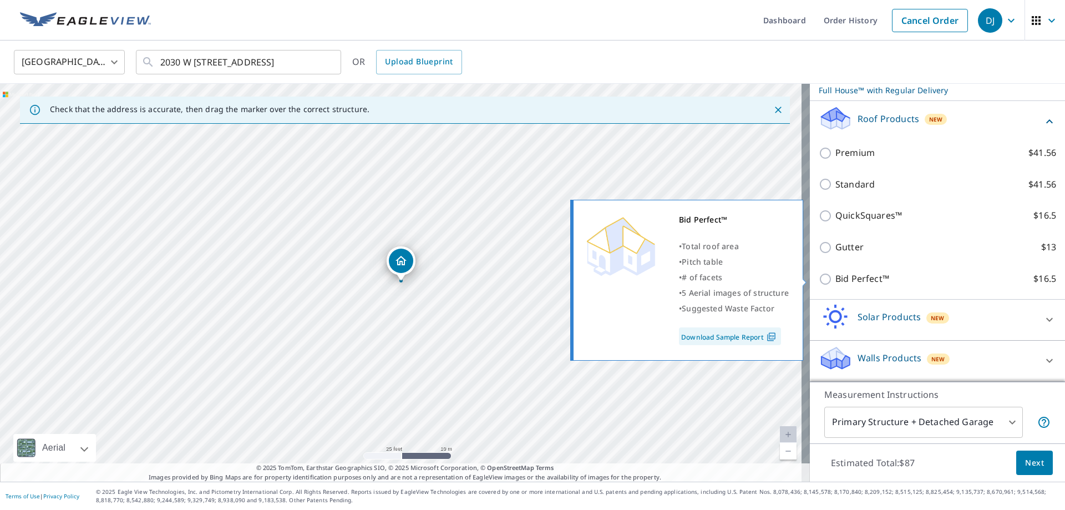 The width and height of the screenshot is (1065, 510). Describe the element at coordinates (239, 62) in the screenshot. I see `input: Search by address or latitude-longitude` at that location.